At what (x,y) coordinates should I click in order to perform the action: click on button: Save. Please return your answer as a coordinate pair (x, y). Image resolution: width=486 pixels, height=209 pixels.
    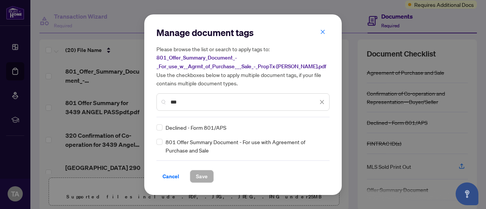
    Looking at the image, I should click on (201, 176).